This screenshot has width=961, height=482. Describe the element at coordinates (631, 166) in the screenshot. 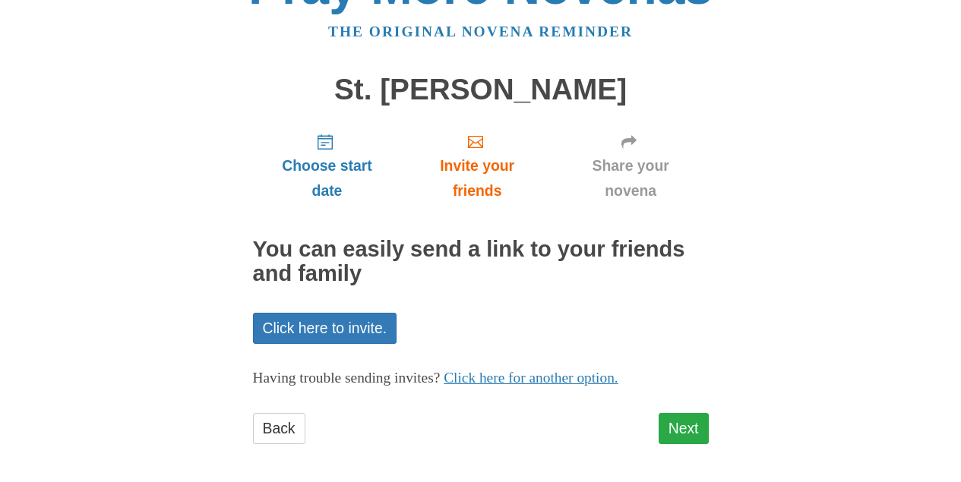

I see `a: Share your novena` at that location.